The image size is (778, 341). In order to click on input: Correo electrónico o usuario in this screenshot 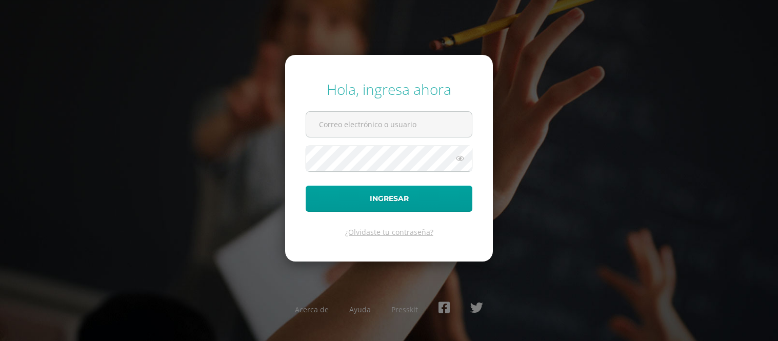, I will do `click(389, 124)`.